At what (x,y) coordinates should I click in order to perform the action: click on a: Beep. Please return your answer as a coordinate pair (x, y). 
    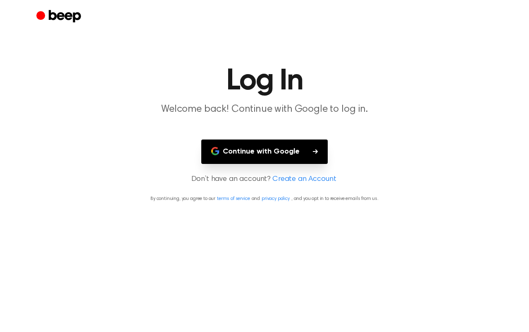
    Looking at the image, I should click on (60, 17).